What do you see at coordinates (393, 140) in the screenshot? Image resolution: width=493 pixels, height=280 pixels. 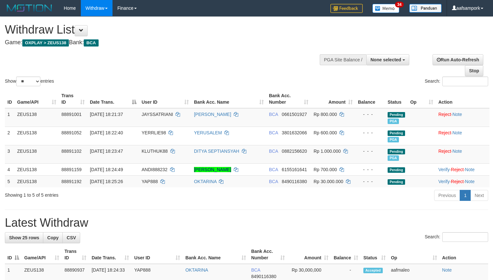 I see `span: Marked by aafpengsreynich` at bounding box center [393, 140].